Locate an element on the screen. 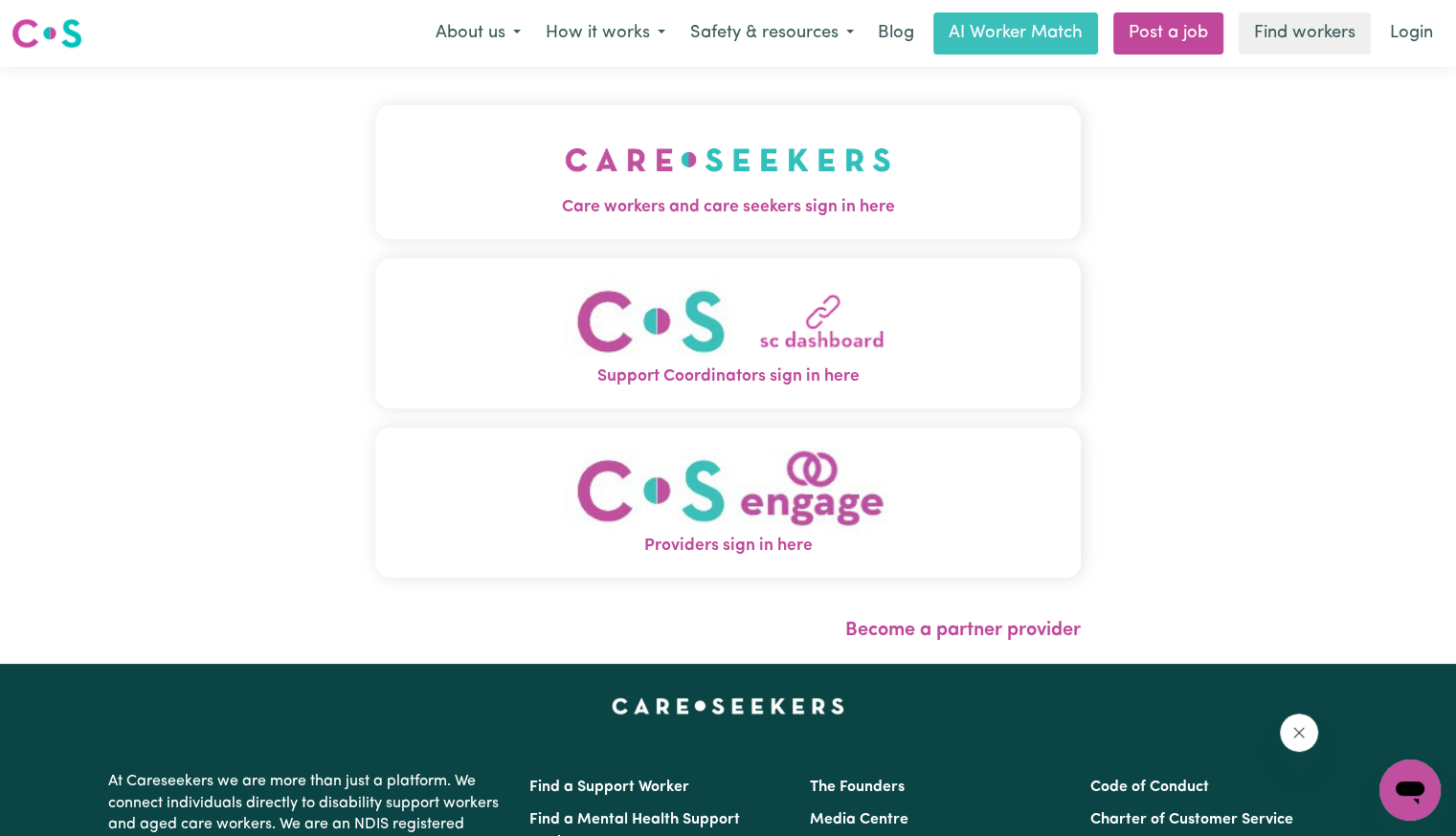 Image resolution: width=1456 pixels, height=836 pixels. span: Providers sign in here is located at coordinates (728, 546).